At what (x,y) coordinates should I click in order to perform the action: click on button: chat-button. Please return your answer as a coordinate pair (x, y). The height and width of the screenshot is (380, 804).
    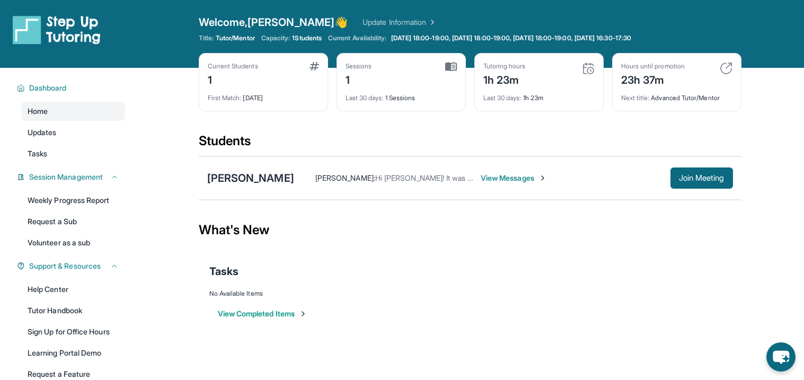
    Looking at the image, I should click on (780, 357).